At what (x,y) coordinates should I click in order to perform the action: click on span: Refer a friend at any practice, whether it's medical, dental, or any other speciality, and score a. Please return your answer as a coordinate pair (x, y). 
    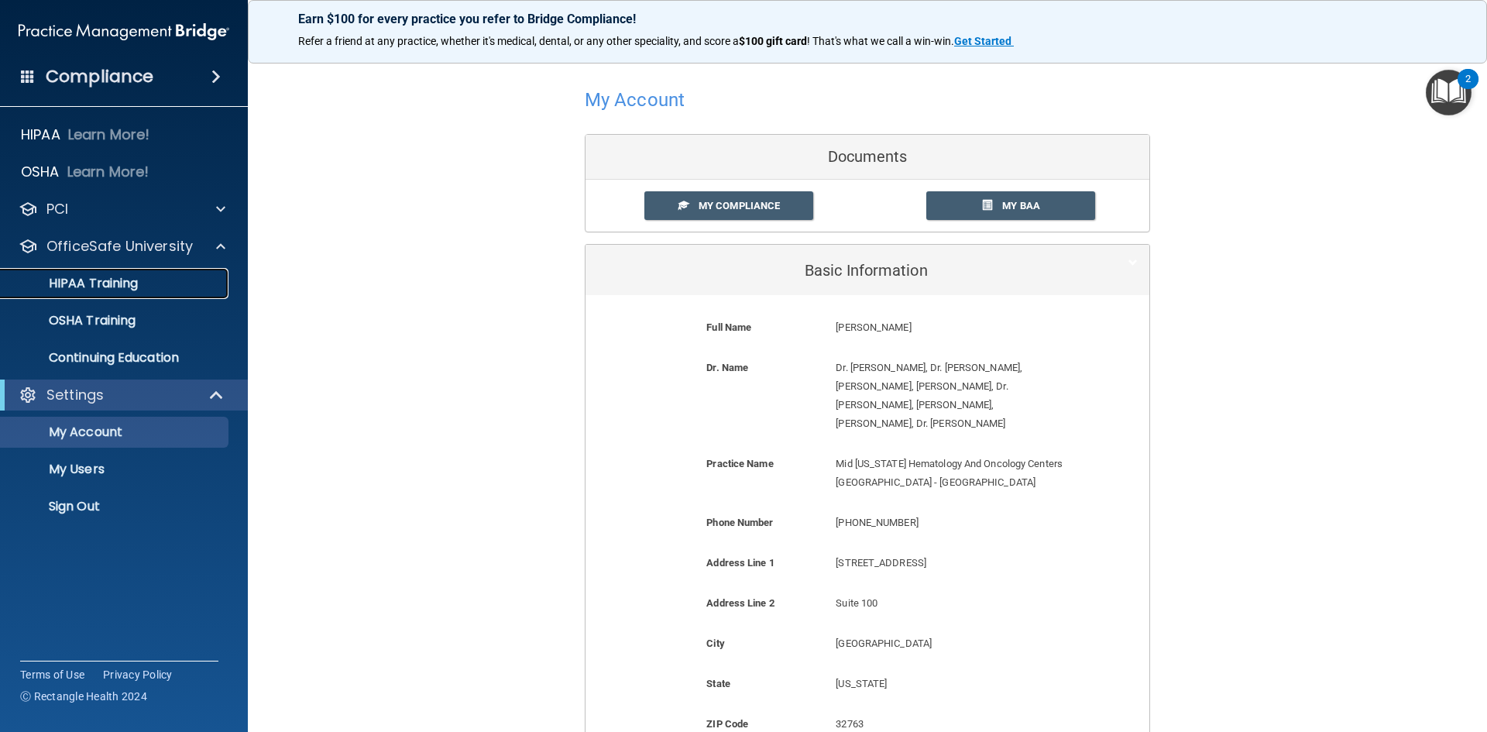
    Looking at the image, I should click on (518, 41).